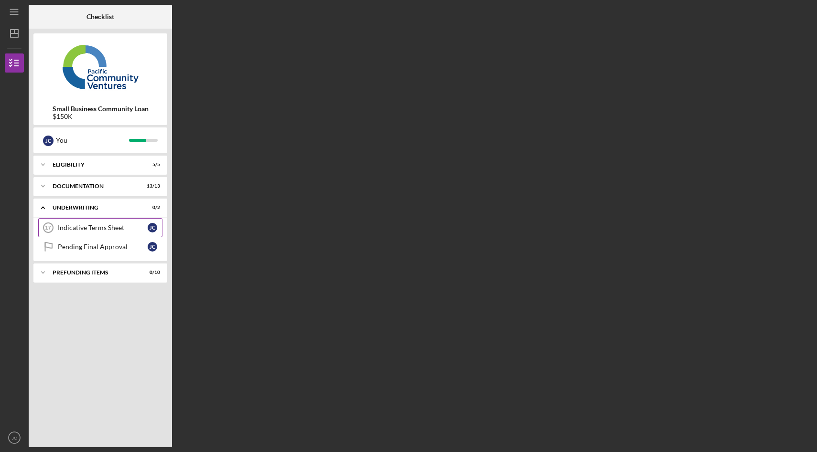 Image resolution: width=817 pixels, height=452 pixels. What do you see at coordinates (151, 208) in the screenshot?
I see `div: 0 / 2` at bounding box center [151, 208].